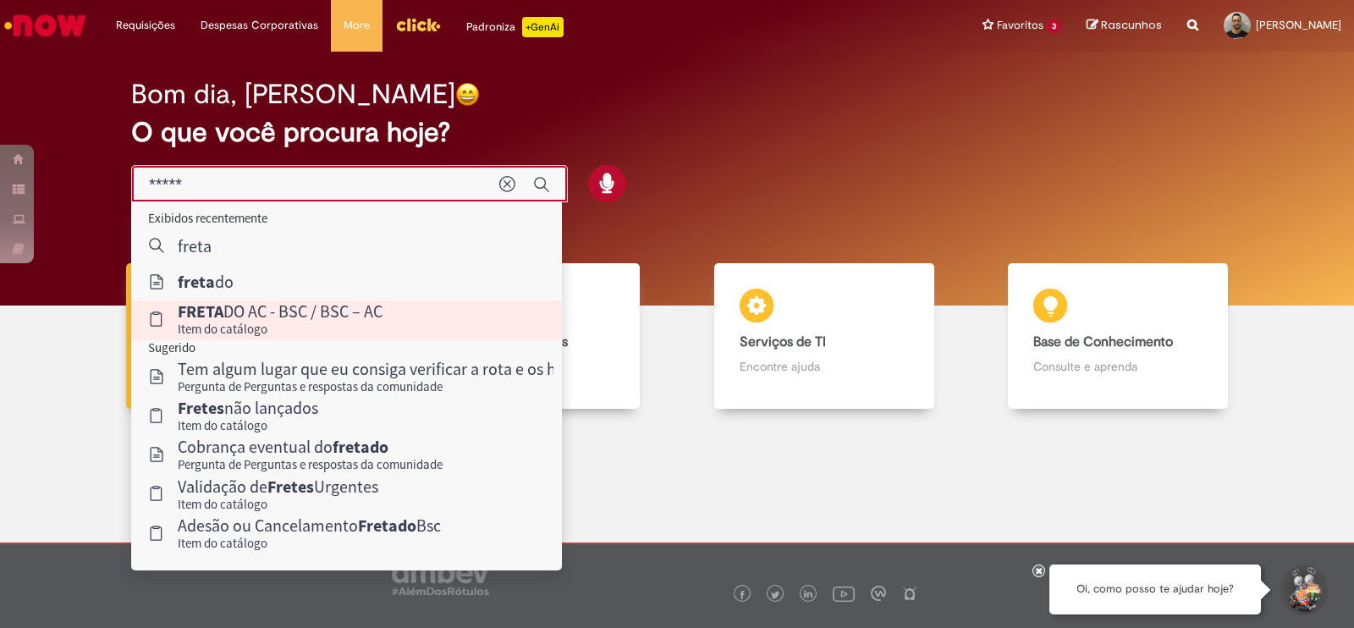  What do you see at coordinates (1020, 25) in the screenshot?
I see `span: Favoritos` at bounding box center [1020, 25].